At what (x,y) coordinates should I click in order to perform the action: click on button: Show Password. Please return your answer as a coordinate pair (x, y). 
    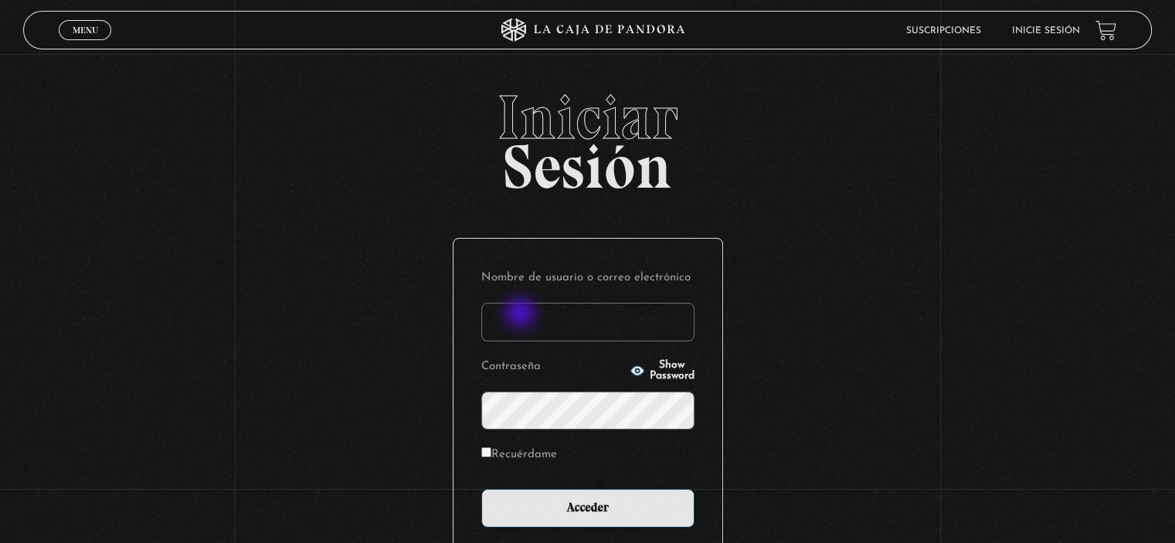
    Looking at the image, I should click on (662, 371).